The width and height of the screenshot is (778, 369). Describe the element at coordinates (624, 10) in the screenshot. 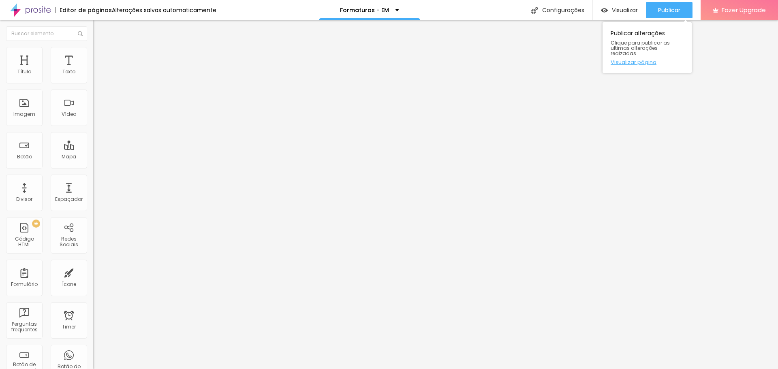

I see `span: Visualizar` at that location.